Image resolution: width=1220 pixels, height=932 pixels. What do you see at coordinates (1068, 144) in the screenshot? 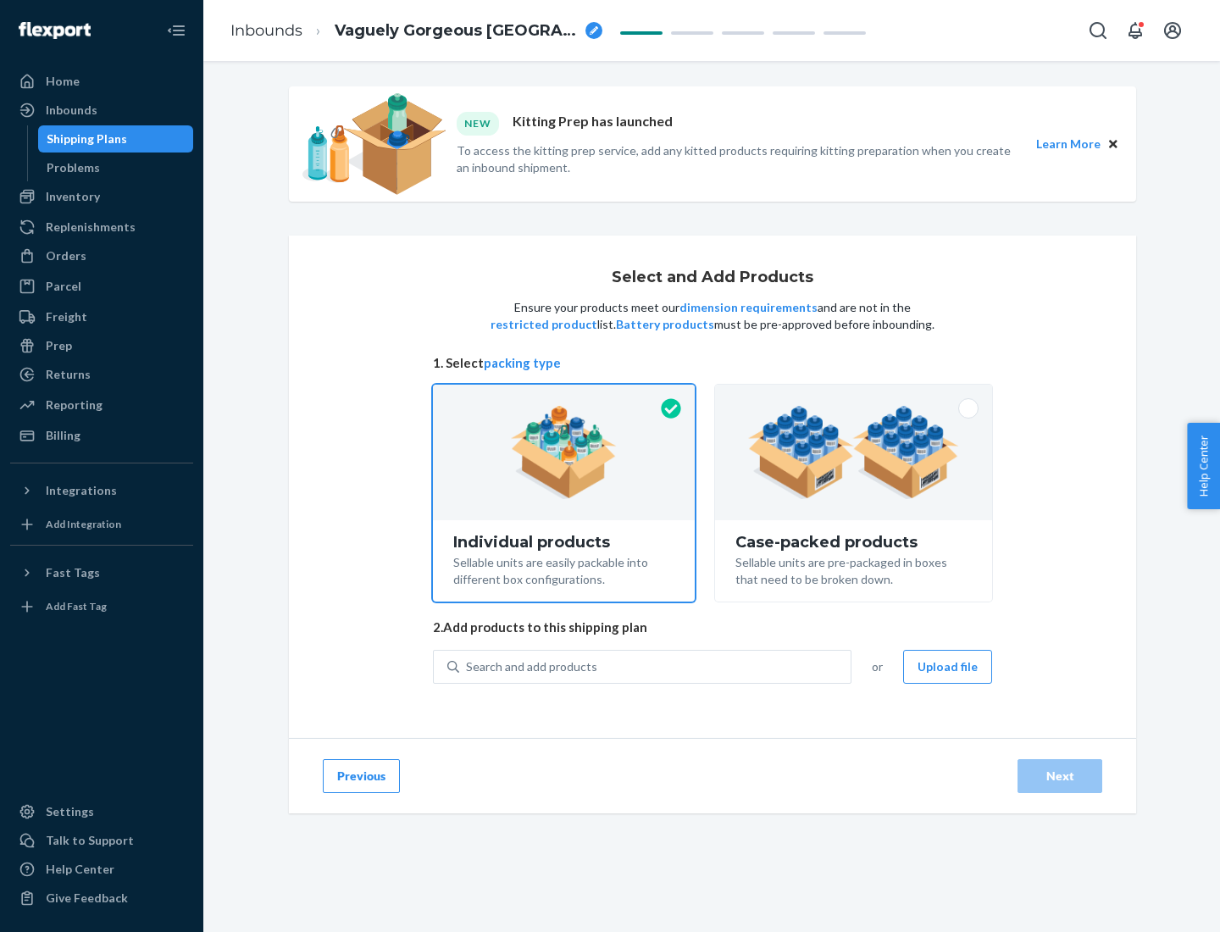
I see `button: Learn More` at bounding box center [1068, 144].